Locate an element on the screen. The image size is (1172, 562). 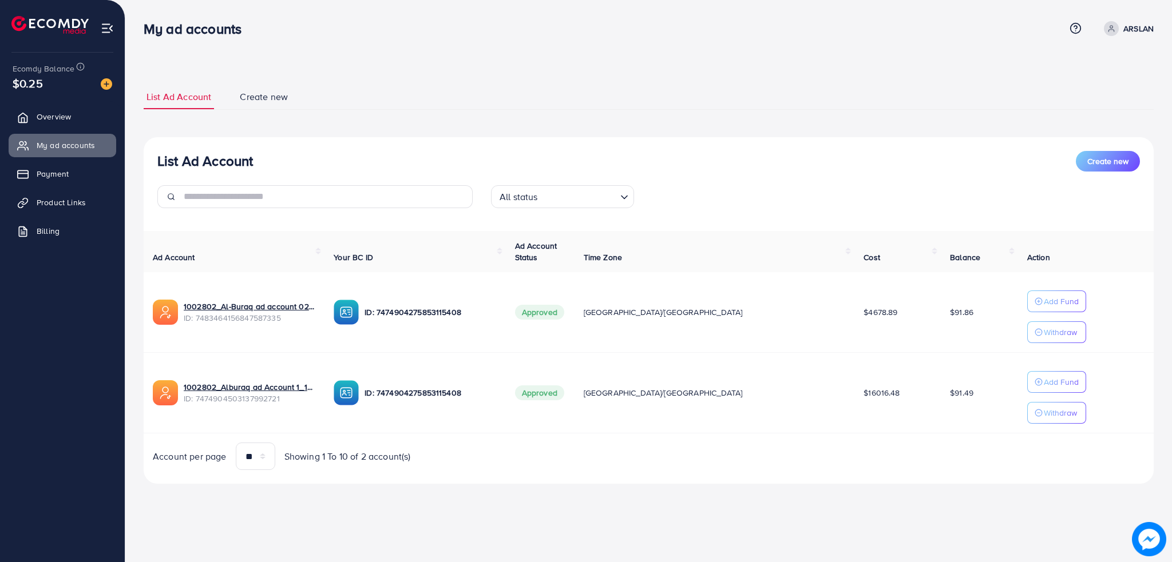
span: $91.86 is located at coordinates (961, 312).